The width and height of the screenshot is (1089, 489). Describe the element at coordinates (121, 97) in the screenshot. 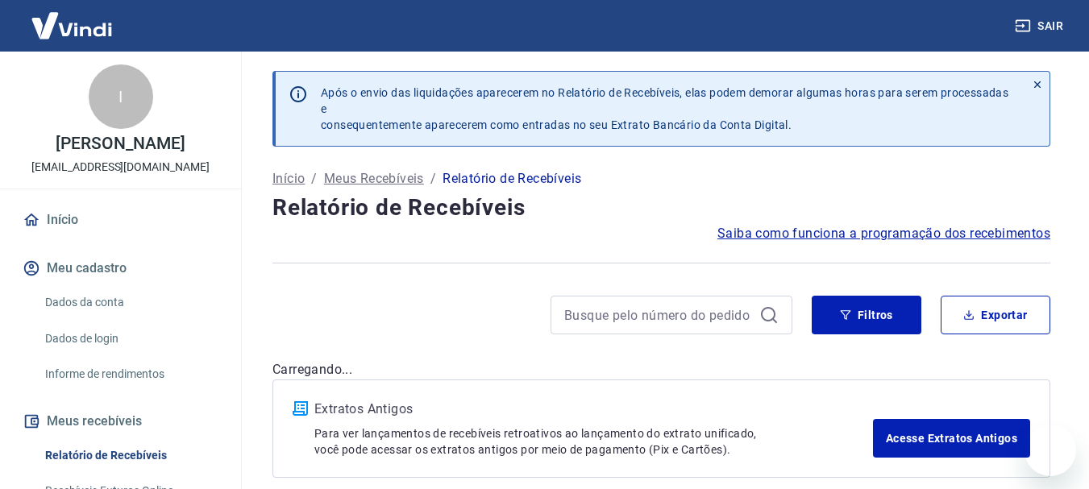

I see `div: I` at that location.